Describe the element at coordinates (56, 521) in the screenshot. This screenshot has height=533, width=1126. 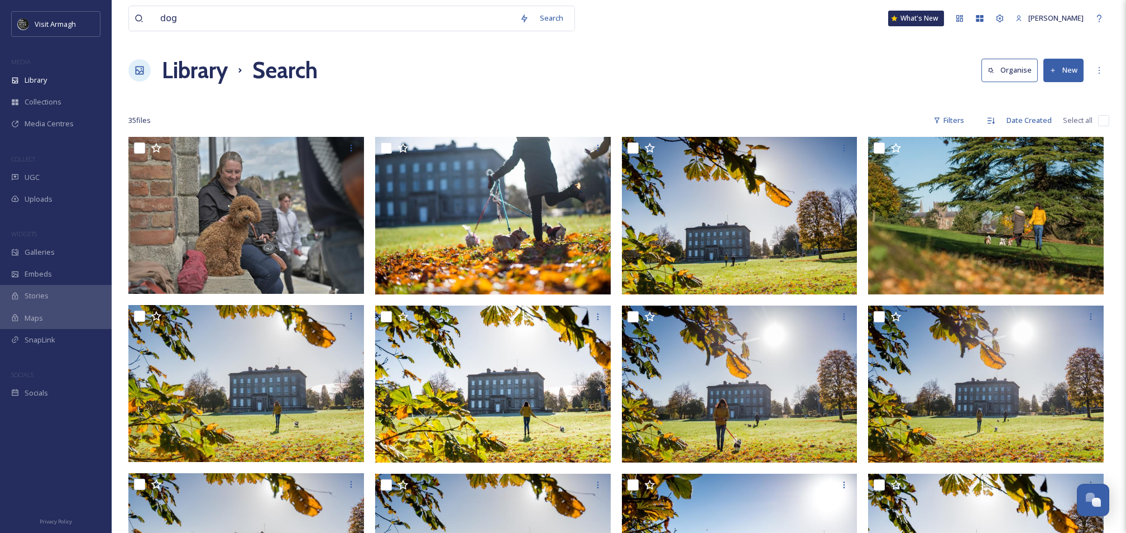
I see `a: Privacy Policy` at that location.